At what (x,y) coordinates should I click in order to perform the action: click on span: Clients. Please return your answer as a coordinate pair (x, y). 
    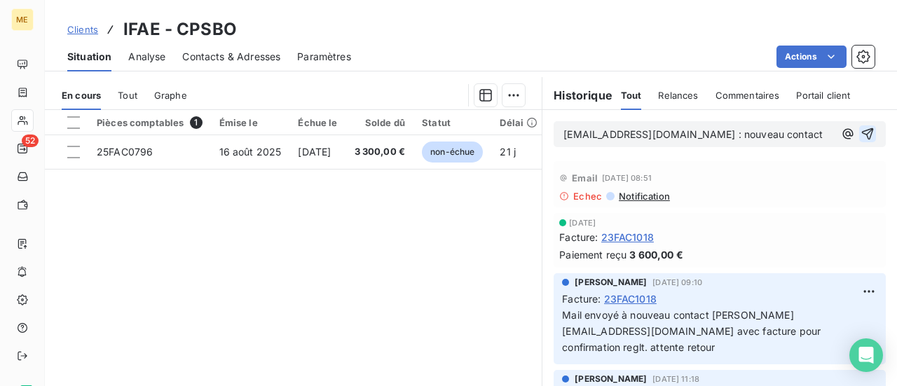
    Looking at the image, I should click on (83, 29).